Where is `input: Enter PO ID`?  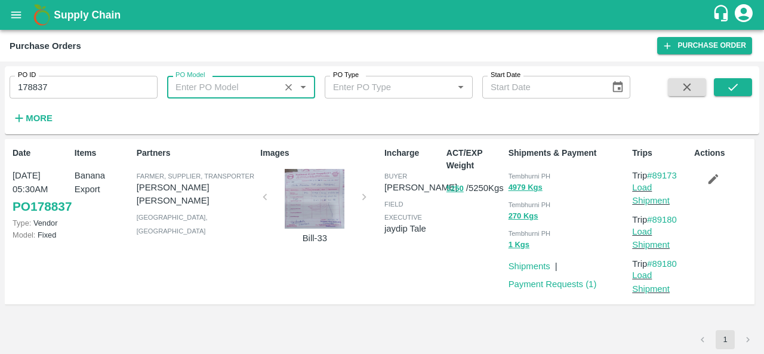 input: Enter PO ID is located at coordinates (84, 87).